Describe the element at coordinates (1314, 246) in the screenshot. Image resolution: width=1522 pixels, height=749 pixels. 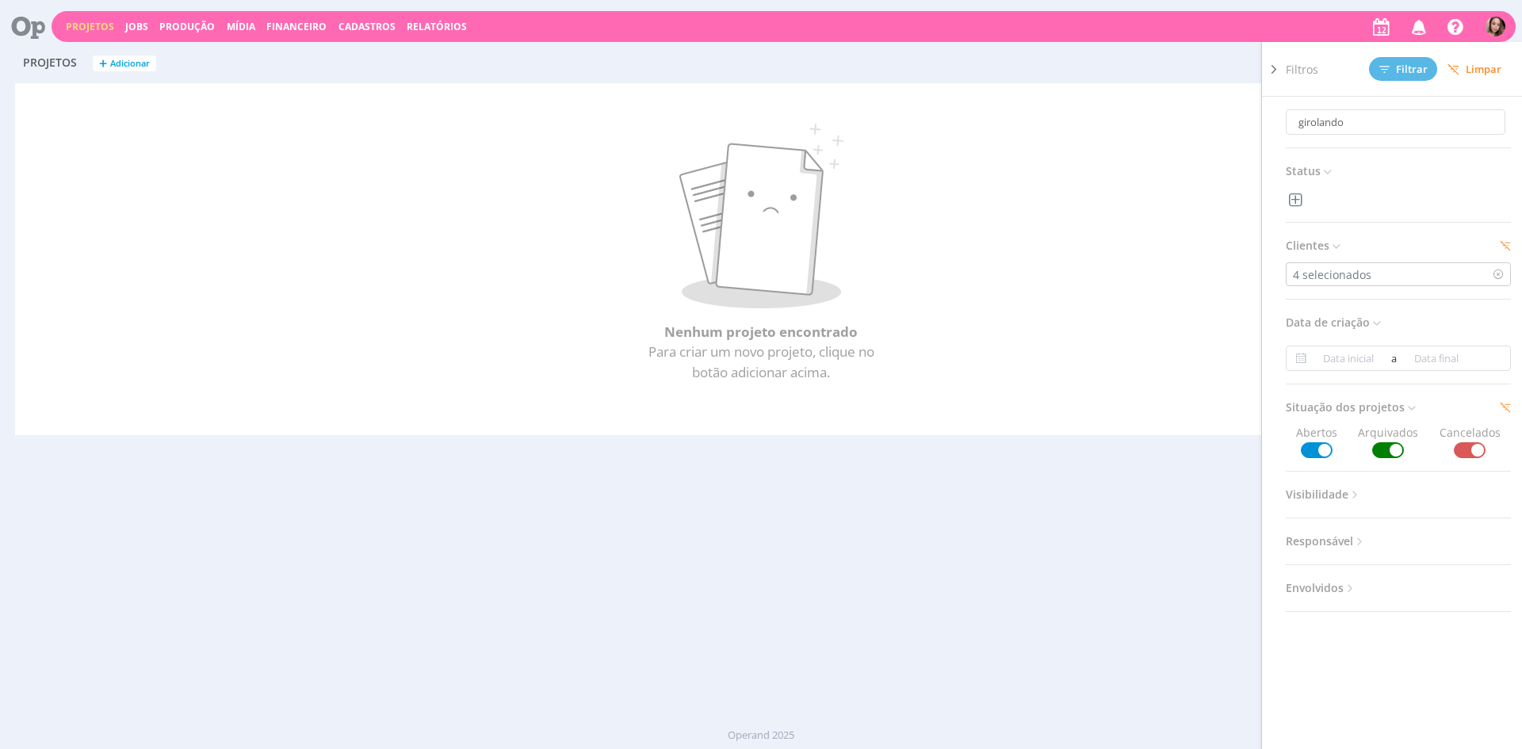
I see `span: Clientes` at that location.